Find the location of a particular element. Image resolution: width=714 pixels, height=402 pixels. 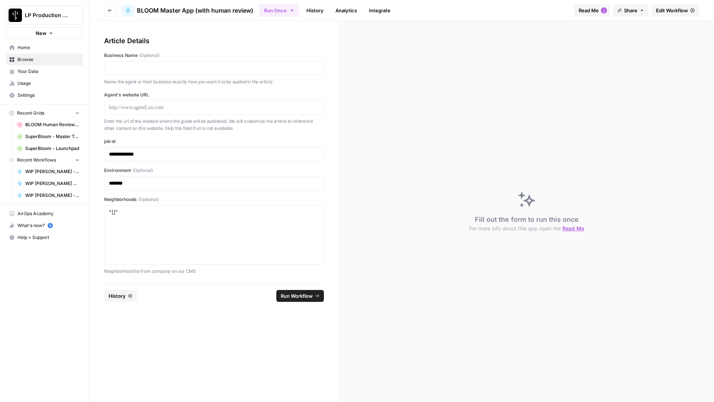

a: History is located at coordinates (315, 10).